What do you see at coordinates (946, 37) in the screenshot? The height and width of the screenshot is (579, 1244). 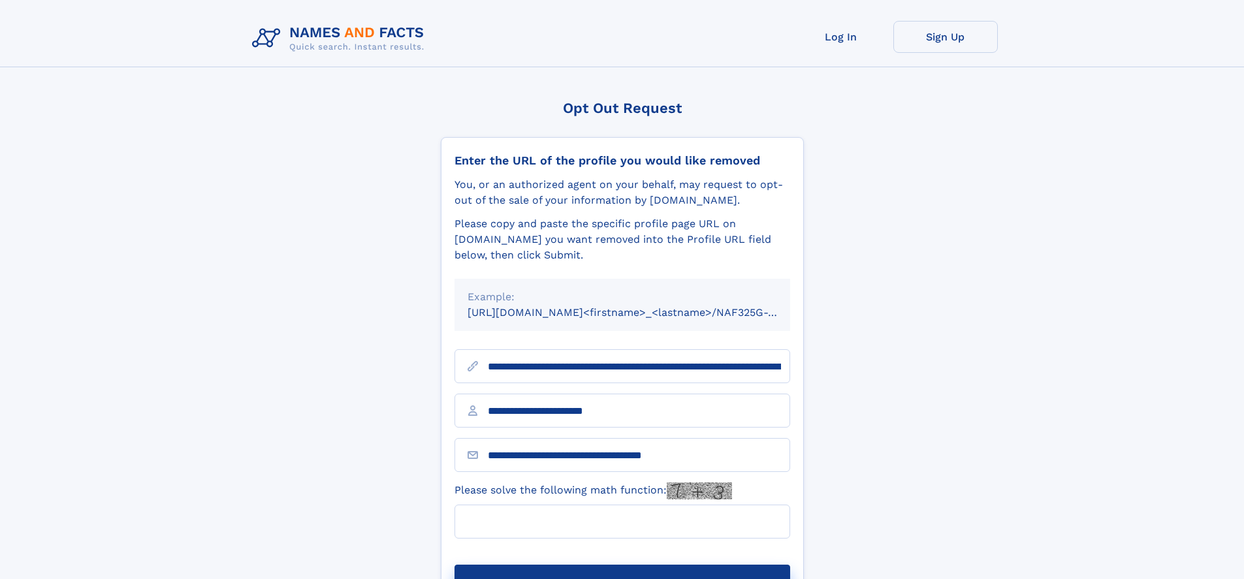 I see `a: Sign Up` at bounding box center [946, 37].